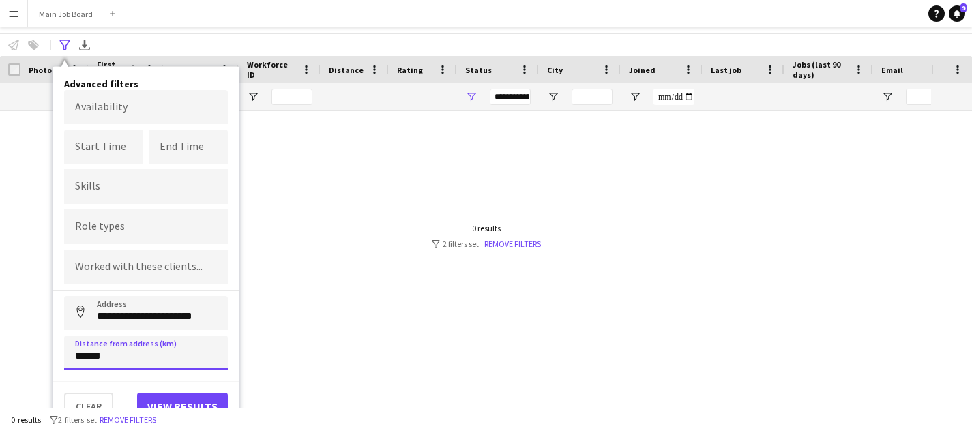 The width and height of the screenshot is (972, 431). What do you see at coordinates (192, 70) in the screenshot?
I see `span: Last Name` at bounding box center [192, 70].